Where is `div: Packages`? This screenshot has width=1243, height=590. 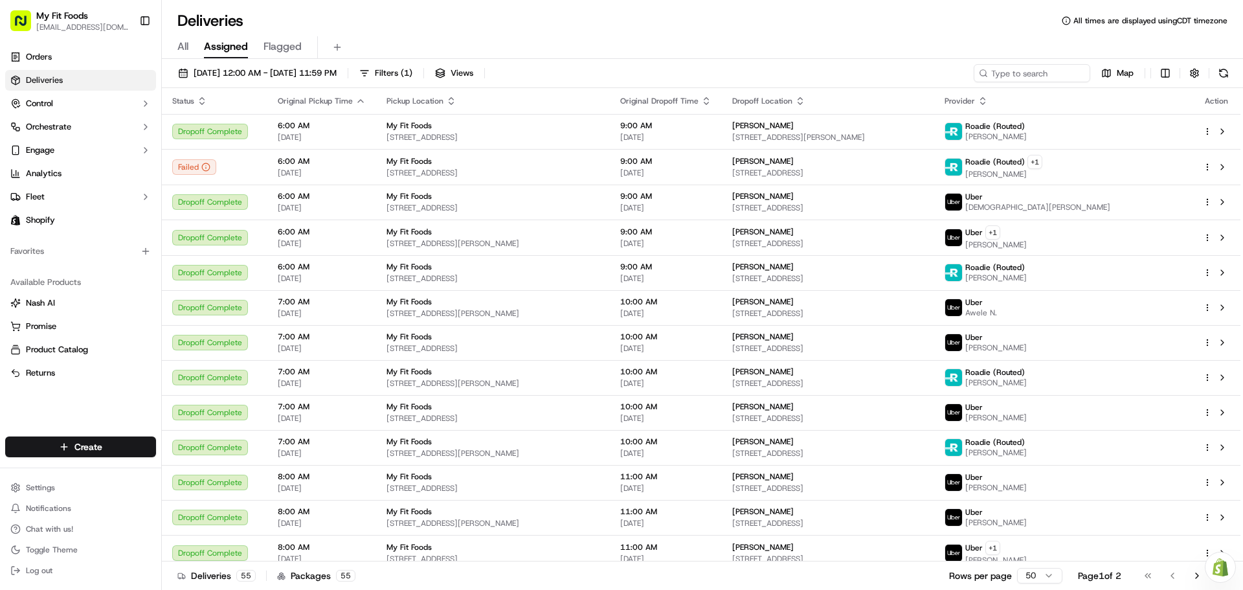 div: Packages is located at coordinates (316, 576).